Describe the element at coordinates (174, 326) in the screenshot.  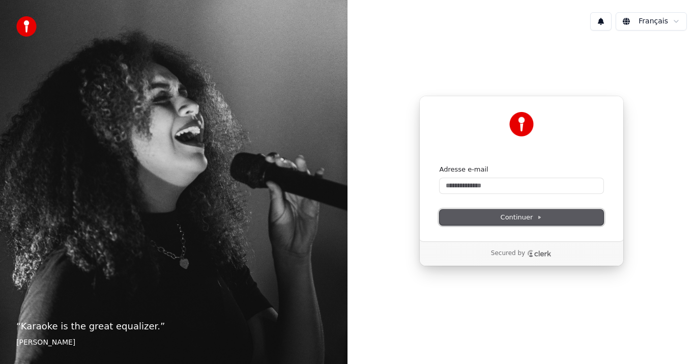
I see `p: “ Karaoke is the great equalizer. ”` at that location.